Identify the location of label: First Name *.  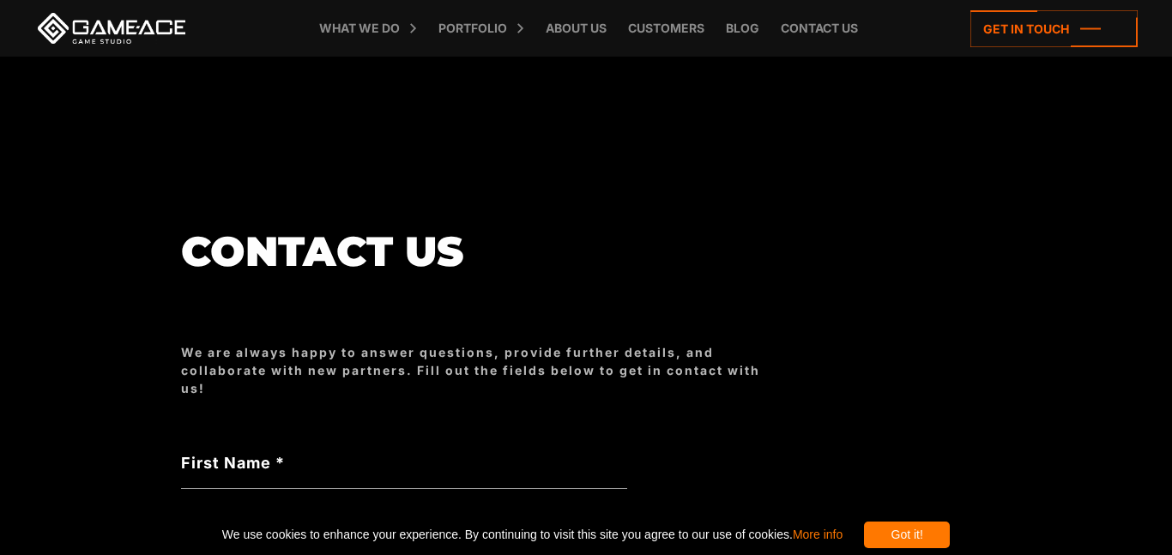
(404, 463).